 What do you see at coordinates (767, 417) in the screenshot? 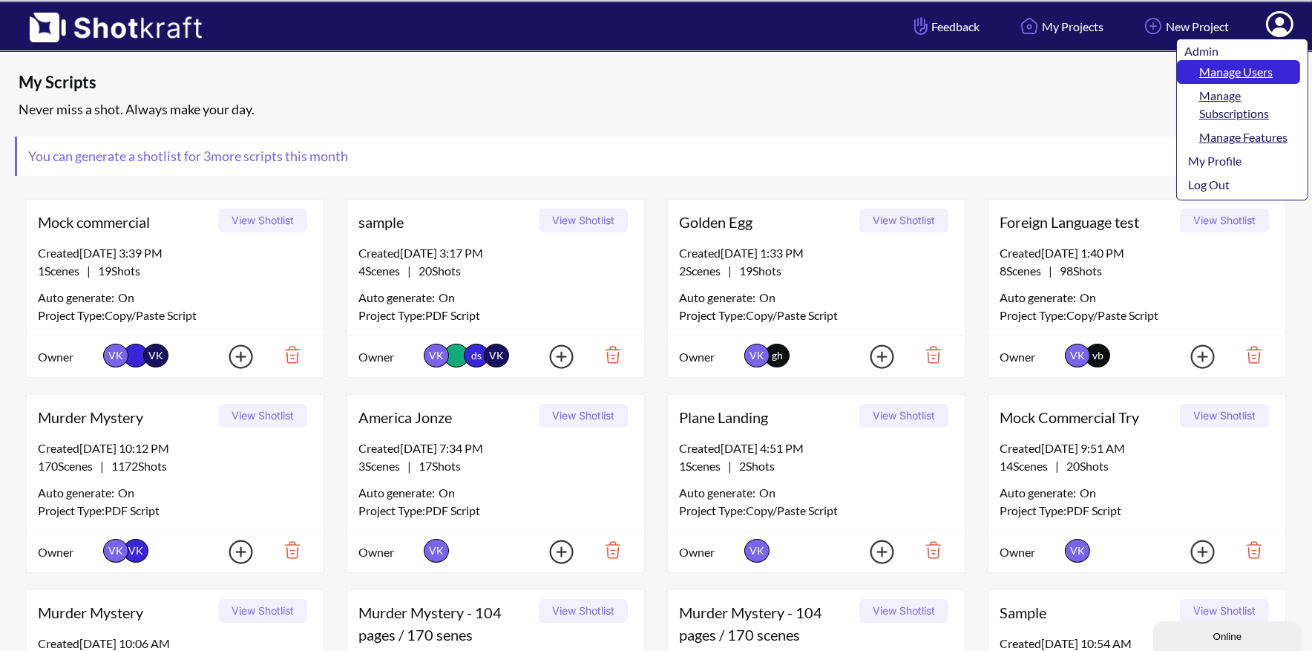
I see `span: Plane Landing` at bounding box center [767, 417].